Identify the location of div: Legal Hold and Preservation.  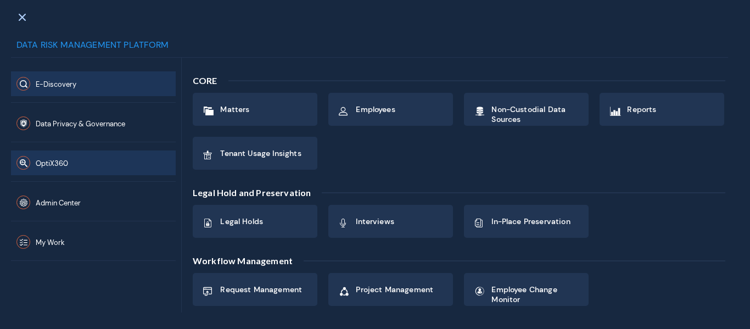
(254, 187).